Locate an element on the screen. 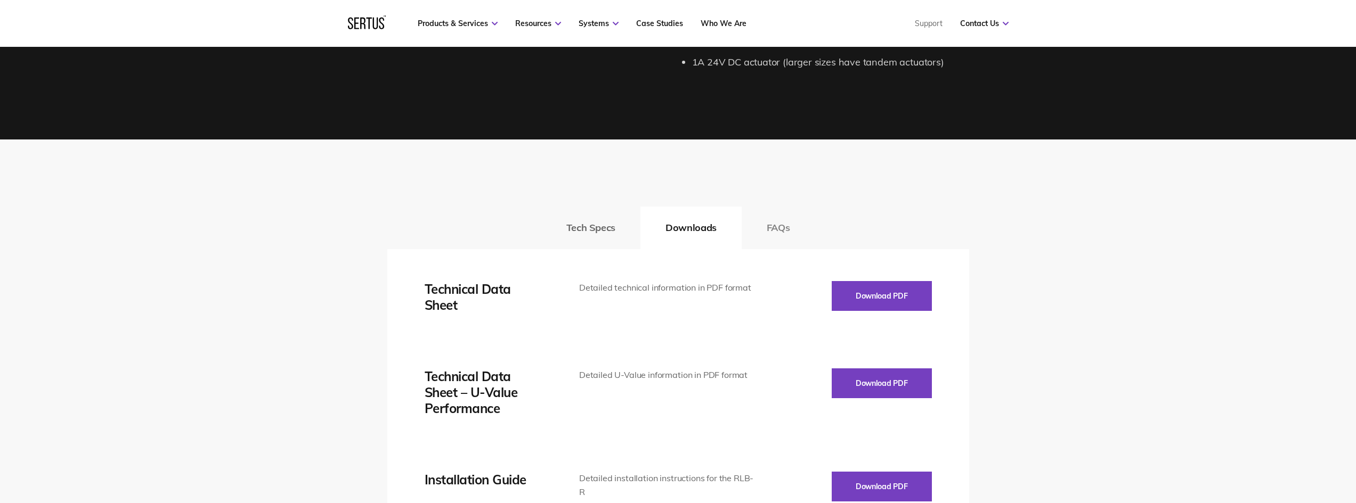 The height and width of the screenshot is (503, 1356). button: FAQs is located at coordinates (778, 228).